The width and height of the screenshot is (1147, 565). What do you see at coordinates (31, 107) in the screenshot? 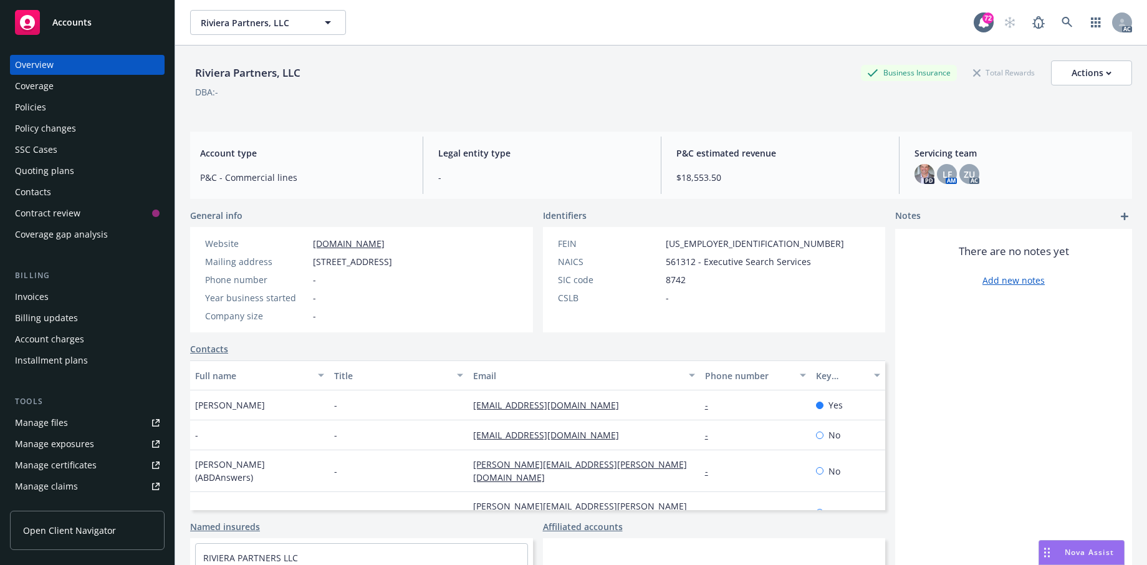
I see `div: Policies` at bounding box center [31, 107].